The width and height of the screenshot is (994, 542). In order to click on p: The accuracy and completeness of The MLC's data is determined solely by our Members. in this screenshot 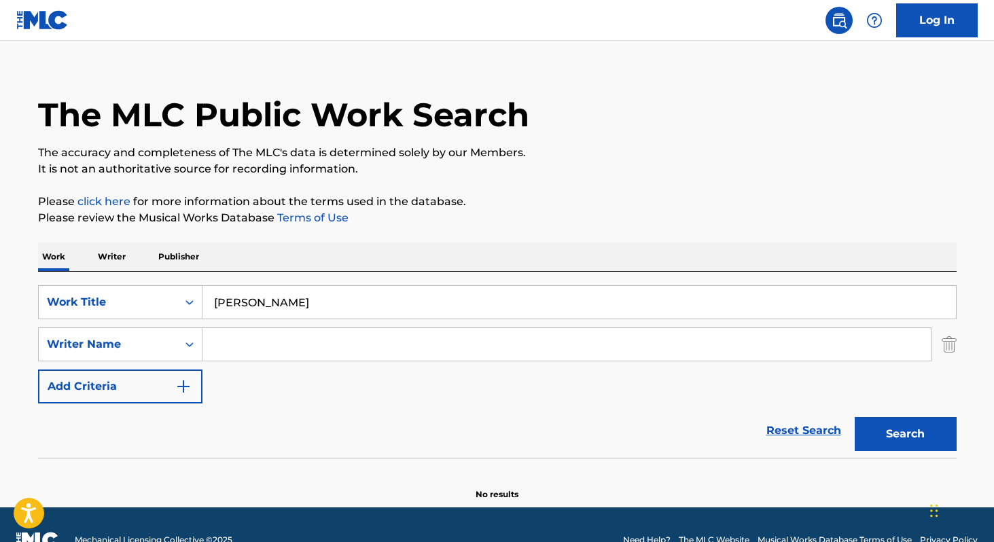, I will do `click(497, 153)`.